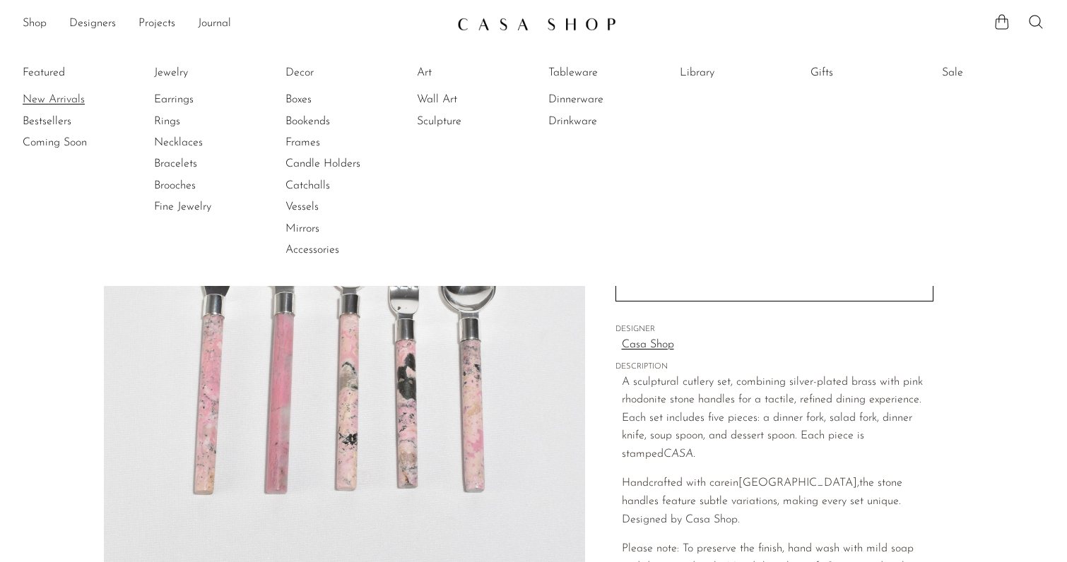 The image size is (1067, 562). I want to click on ul: Library, so click(733, 76).